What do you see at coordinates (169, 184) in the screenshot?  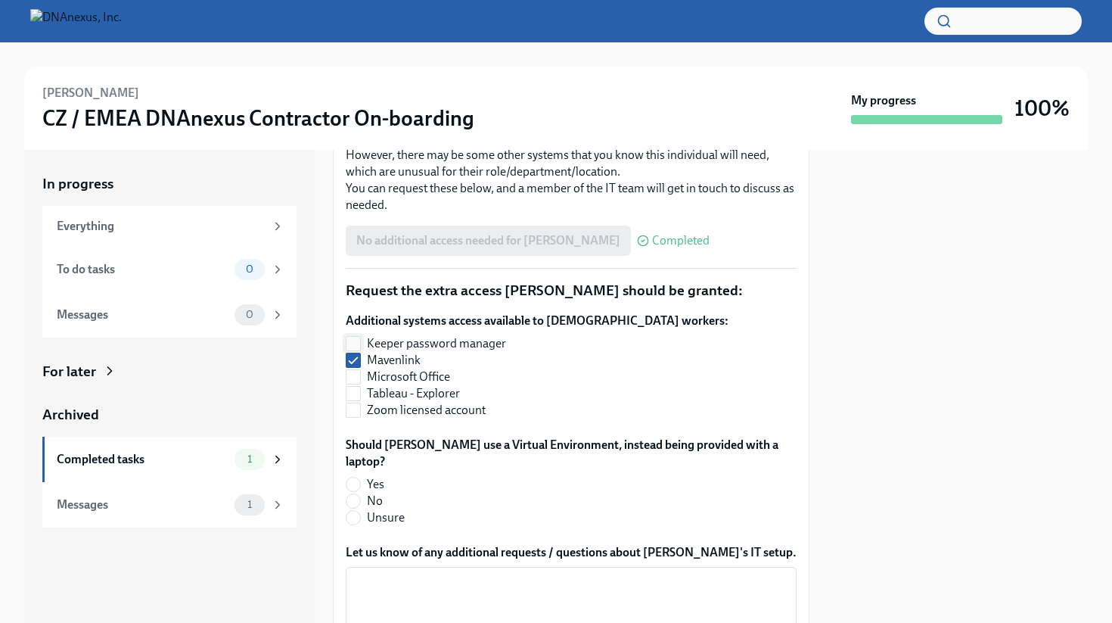 I see `div: In progress` at bounding box center [169, 184].